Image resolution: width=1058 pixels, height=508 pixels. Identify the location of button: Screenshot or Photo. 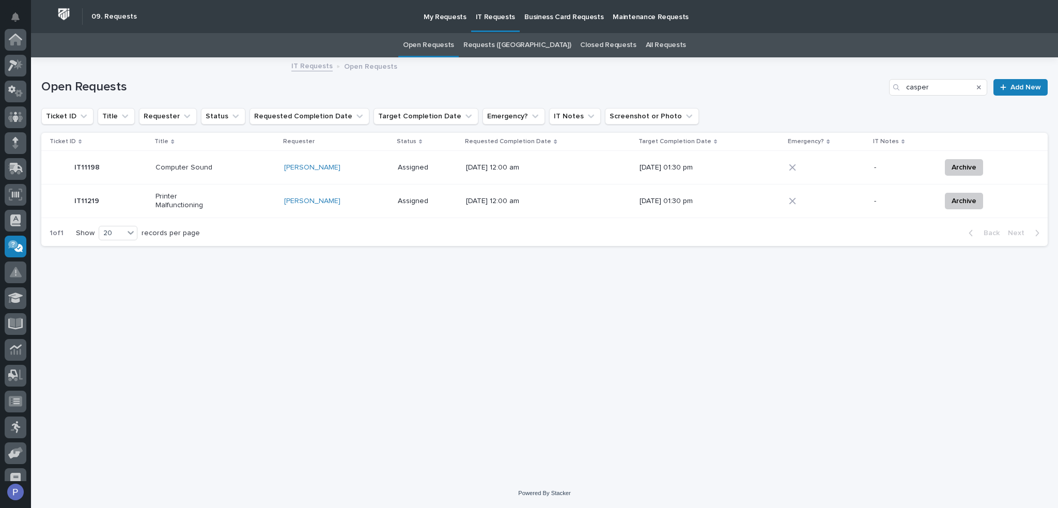
(652, 116).